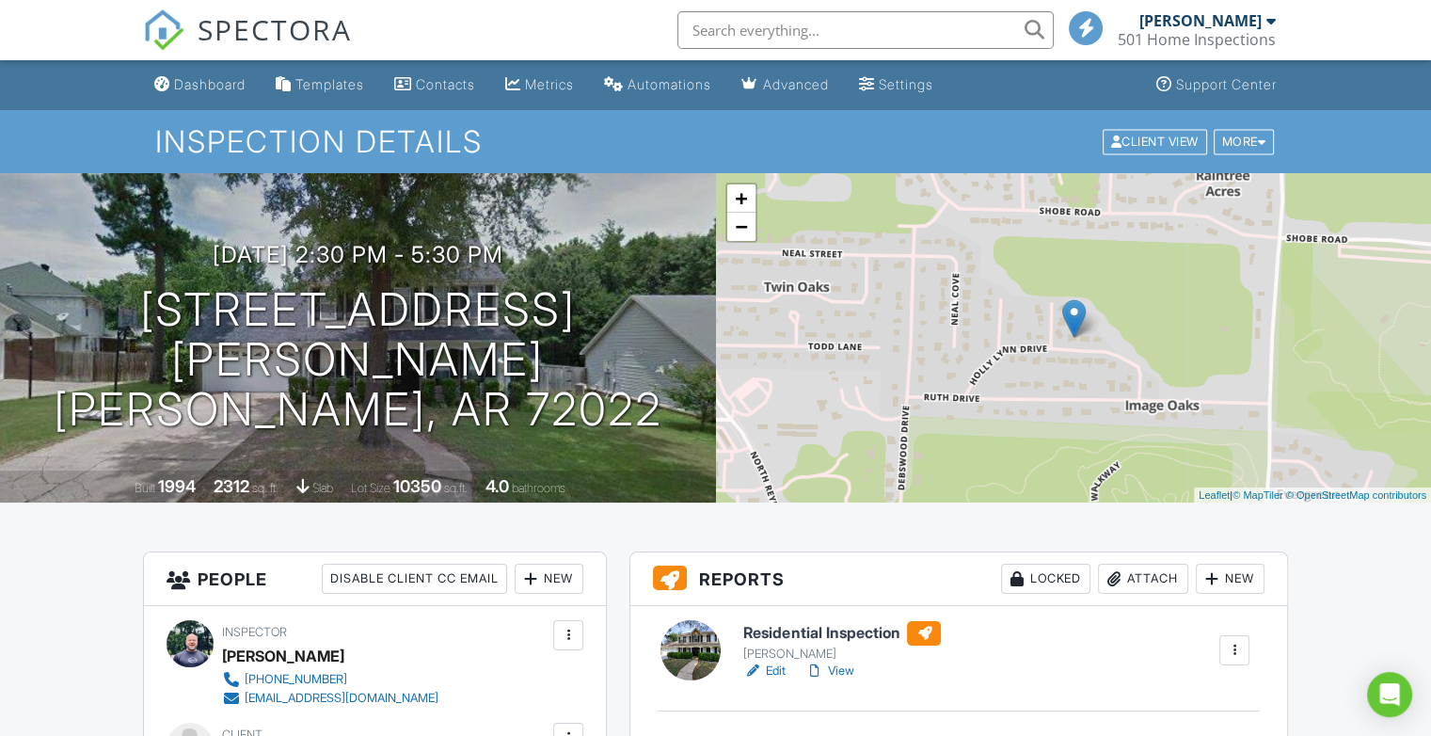 The width and height of the screenshot is (1431, 736). I want to click on a: Client View, so click(1156, 140).